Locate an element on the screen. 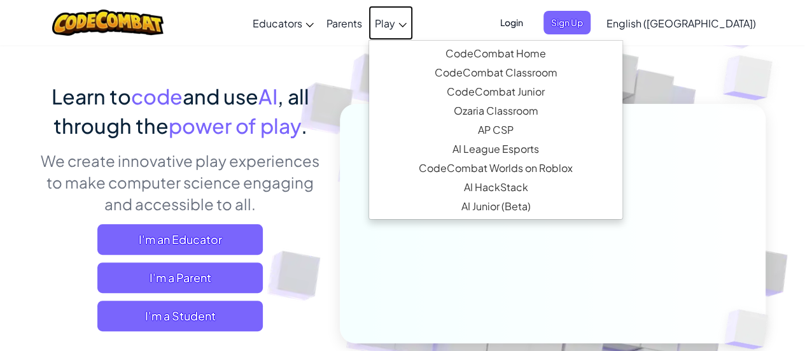  a: AI League EsportsAn epic competitive coding esports platform that encourages creative programming... is located at coordinates (496, 149).